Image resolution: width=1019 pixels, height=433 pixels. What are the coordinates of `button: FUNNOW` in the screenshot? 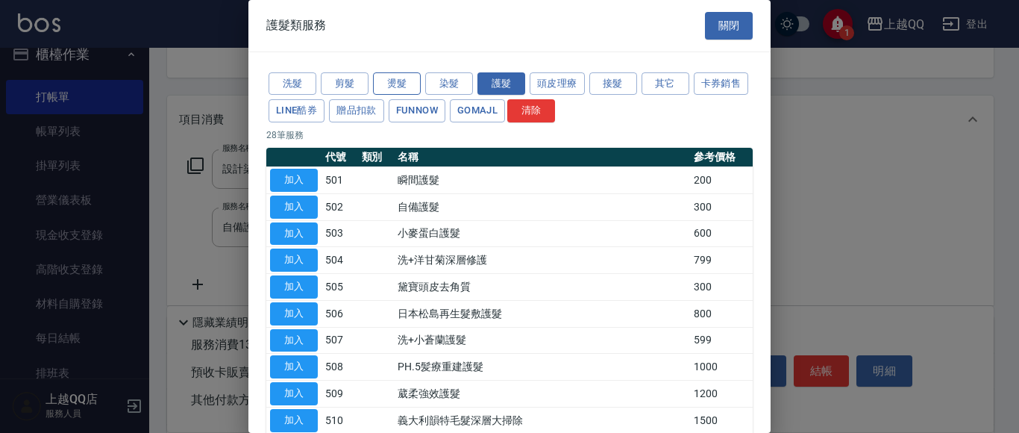 It's located at (417, 110).